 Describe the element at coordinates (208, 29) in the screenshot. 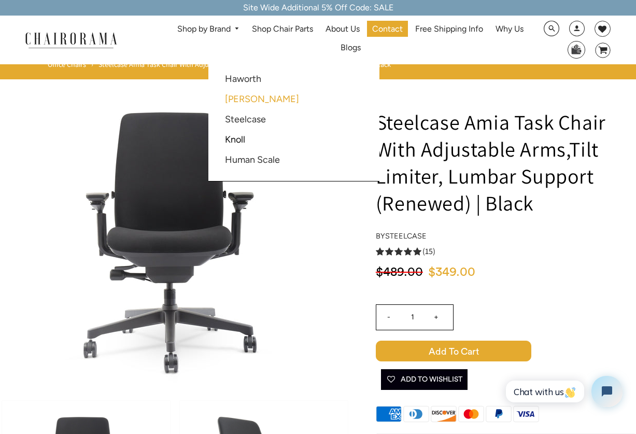

I see `a: Shop by Brand` at that location.